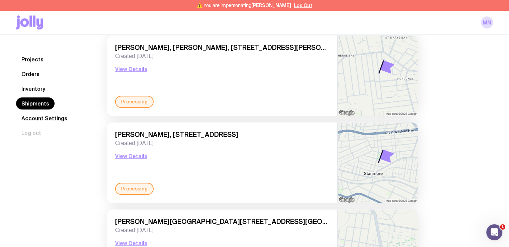 This screenshot has width=509, height=247. What do you see at coordinates (33, 89) in the screenshot?
I see `a: Inventory` at bounding box center [33, 89].